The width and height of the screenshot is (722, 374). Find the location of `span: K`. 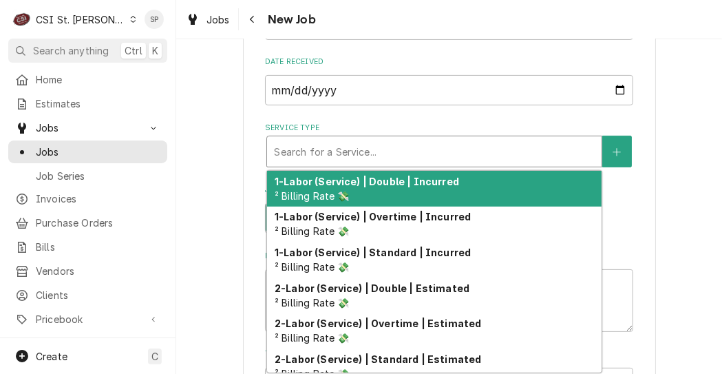

span: K is located at coordinates (155, 50).